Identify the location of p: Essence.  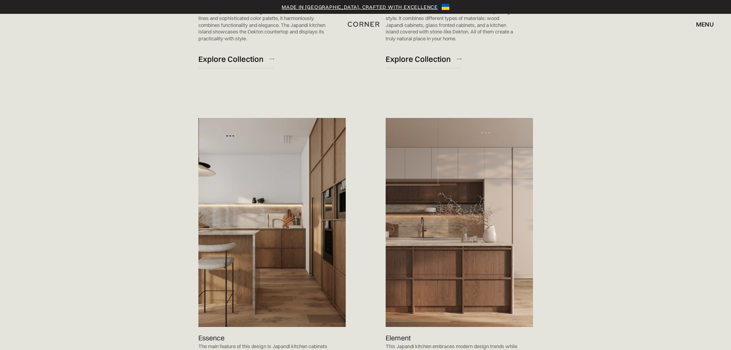
(211, 337).